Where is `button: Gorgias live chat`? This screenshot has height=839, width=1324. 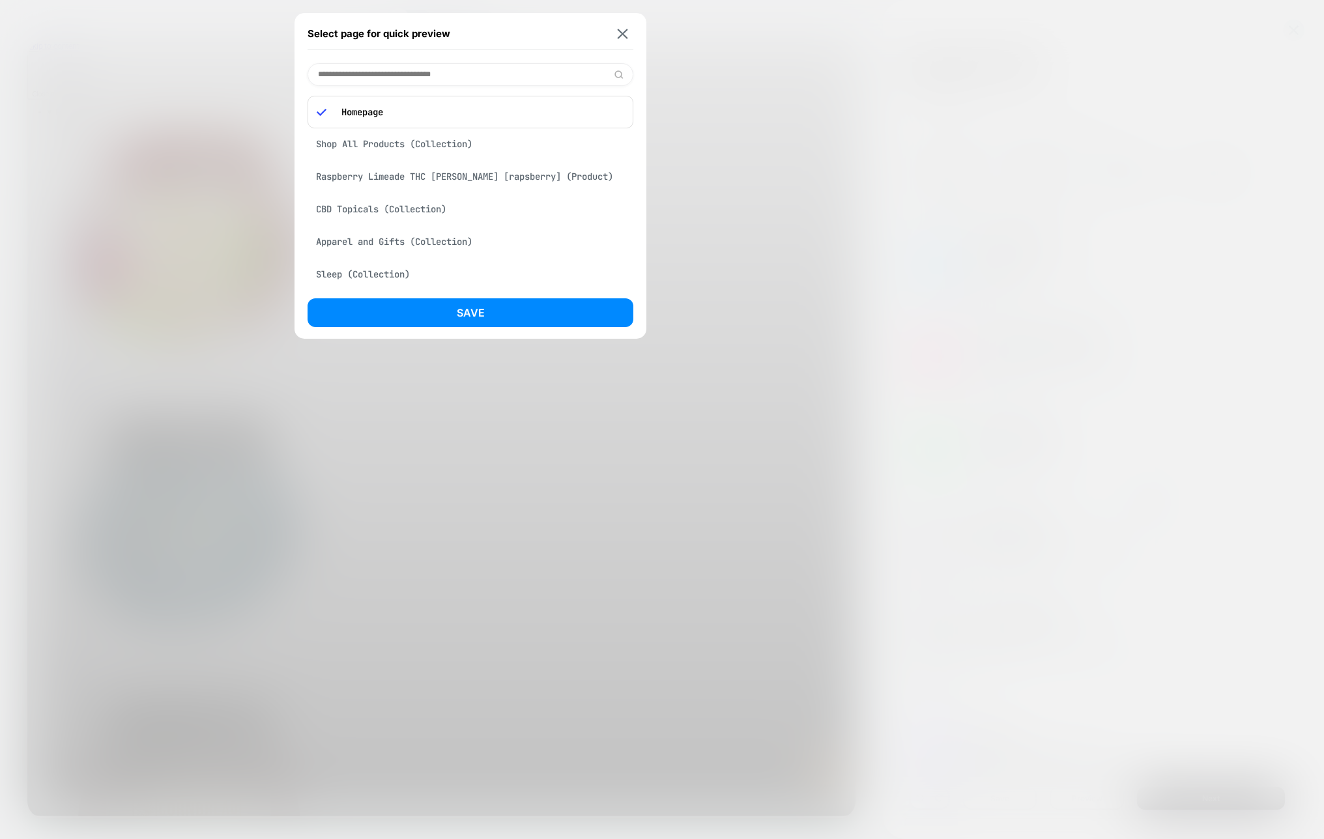 button: Gorgias live chat is located at coordinates (26, 24).